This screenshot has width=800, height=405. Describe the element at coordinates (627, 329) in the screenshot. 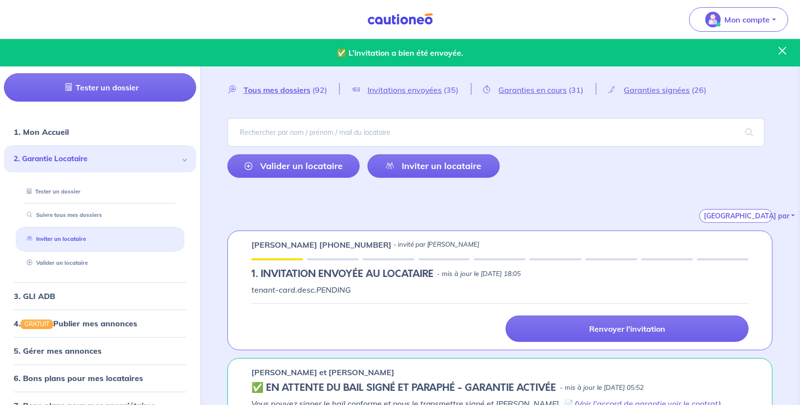

I see `p: Renvoyer l'invitation` at that location.